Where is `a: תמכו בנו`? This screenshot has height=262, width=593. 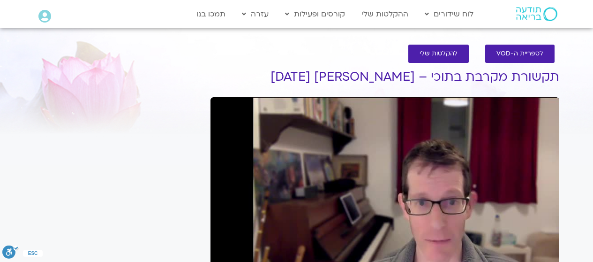 a: תמכו בנו is located at coordinates (211, 14).